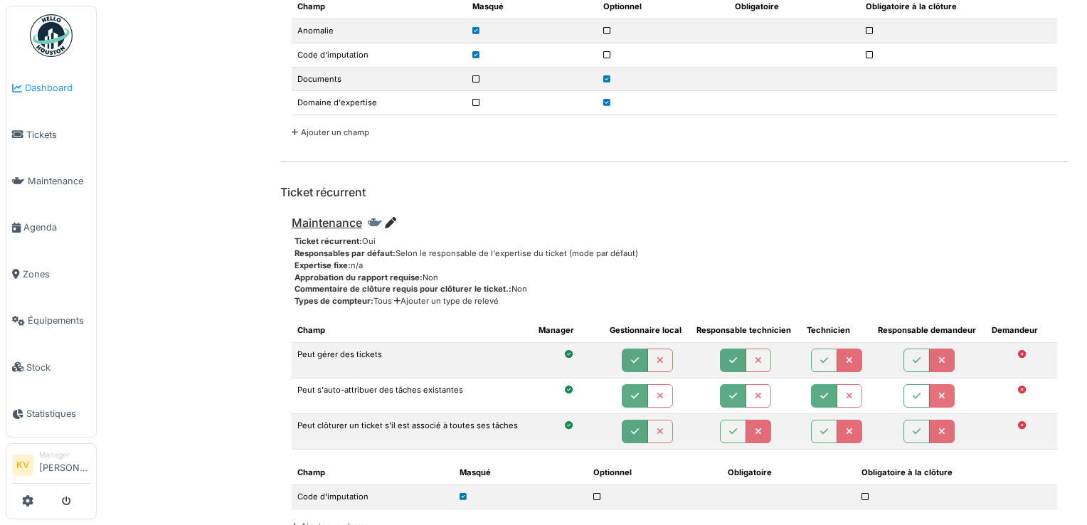  I want to click on th: Responsable technicien, so click(746, 330).